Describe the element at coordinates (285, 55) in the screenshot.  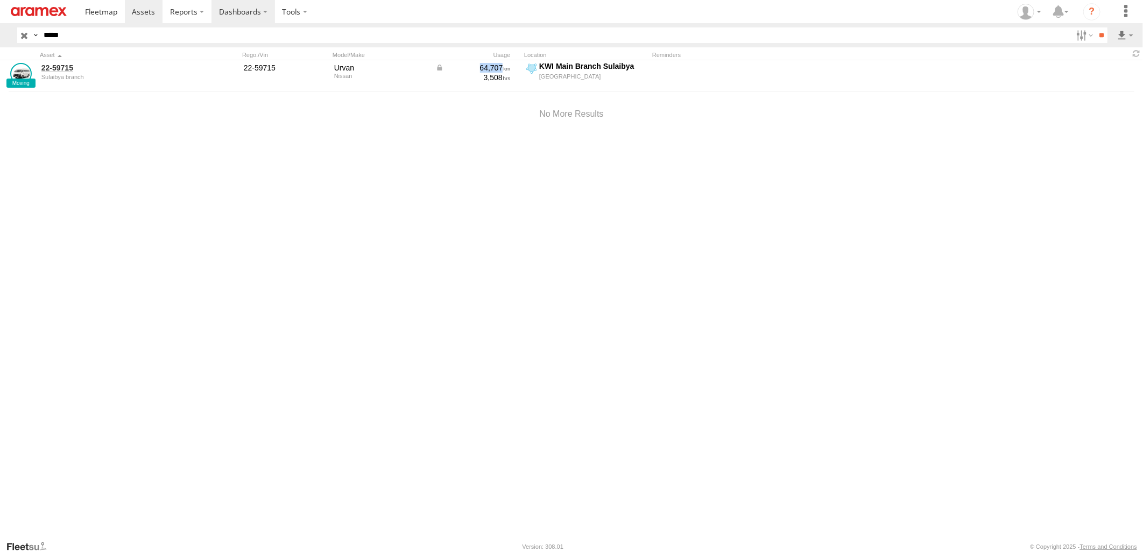
I see `div: Rego./Vin` at that location.